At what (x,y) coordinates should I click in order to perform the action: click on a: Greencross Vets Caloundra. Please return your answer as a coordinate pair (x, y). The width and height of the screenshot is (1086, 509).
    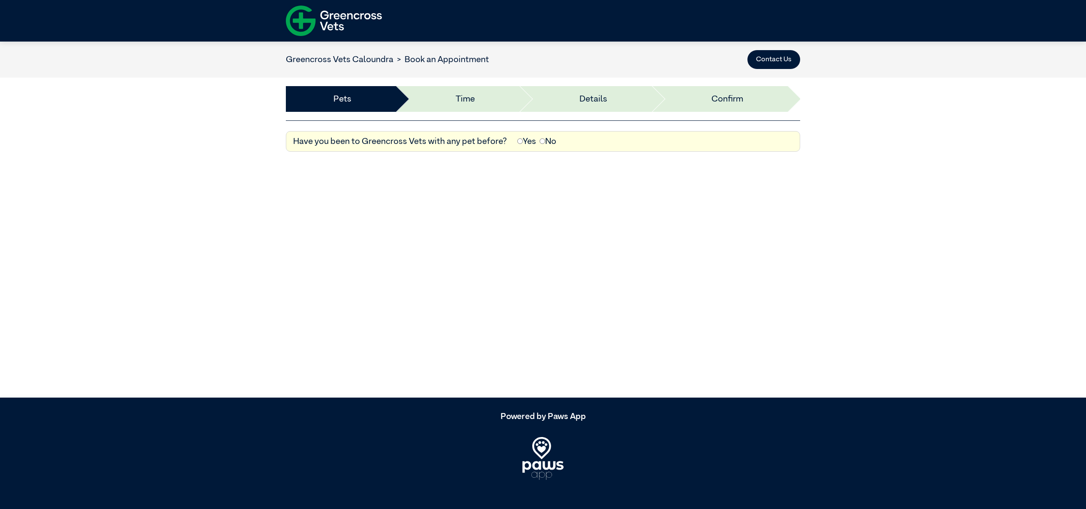
    Looking at the image, I should click on (339, 60).